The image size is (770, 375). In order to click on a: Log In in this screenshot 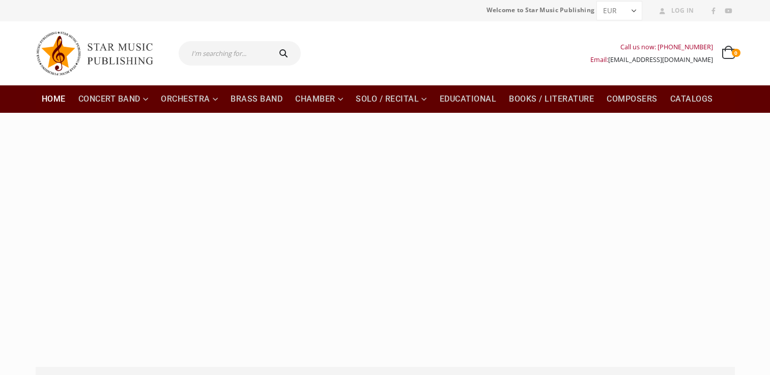, I will do `click(675, 11)`.